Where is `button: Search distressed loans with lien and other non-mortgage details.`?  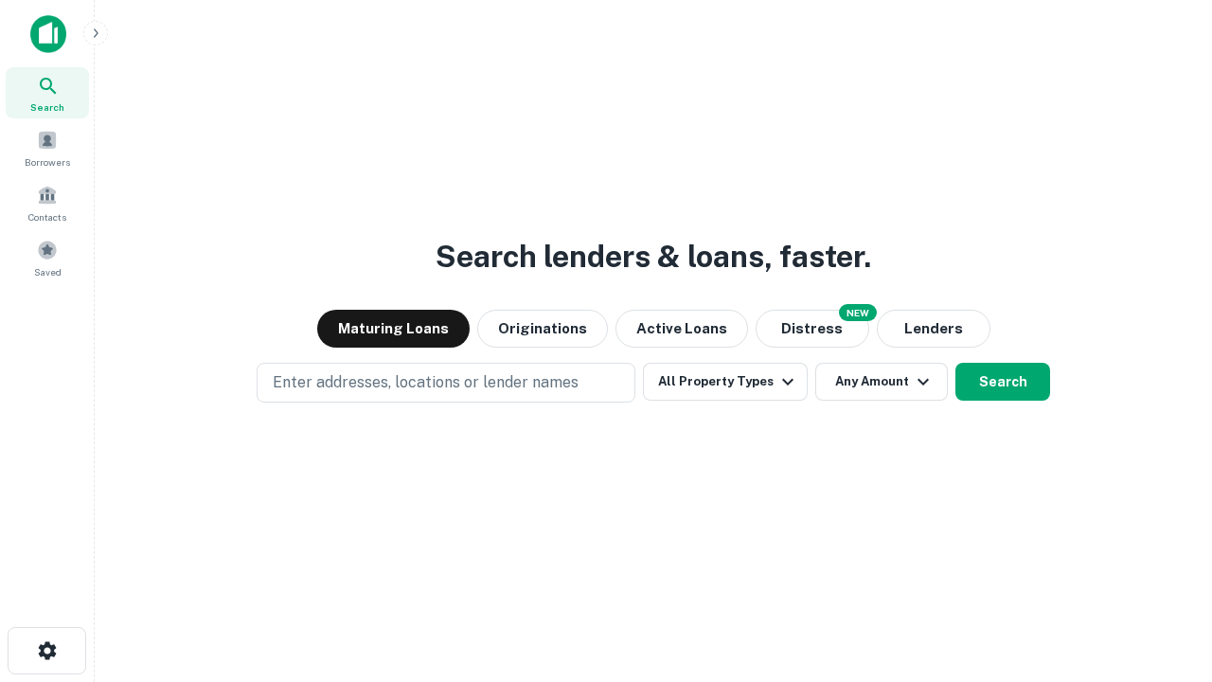
button: Search distressed loans with lien and other non-mortgage details. is located at coordinates (812, 328).